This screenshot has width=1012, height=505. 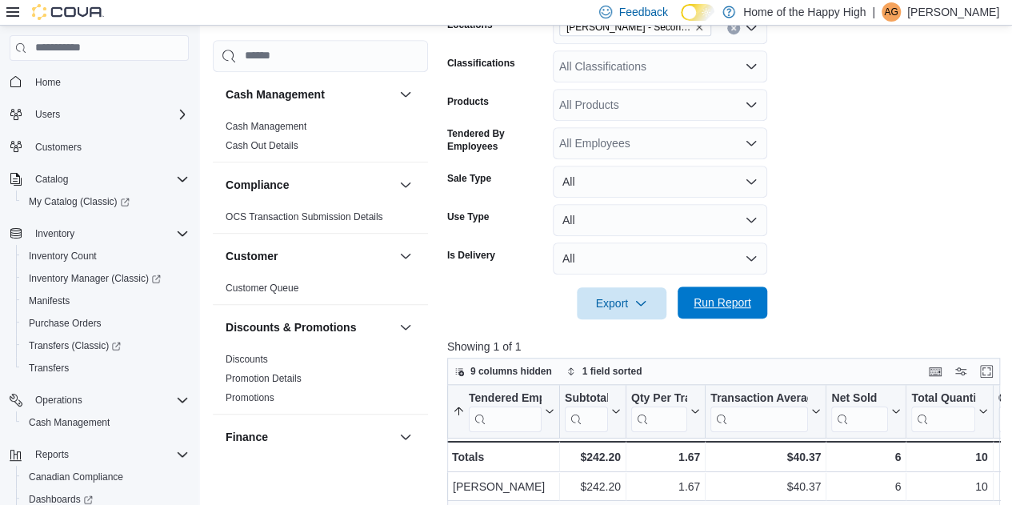 I want to click on span: Dark Mode, so click(x=681, y=21).